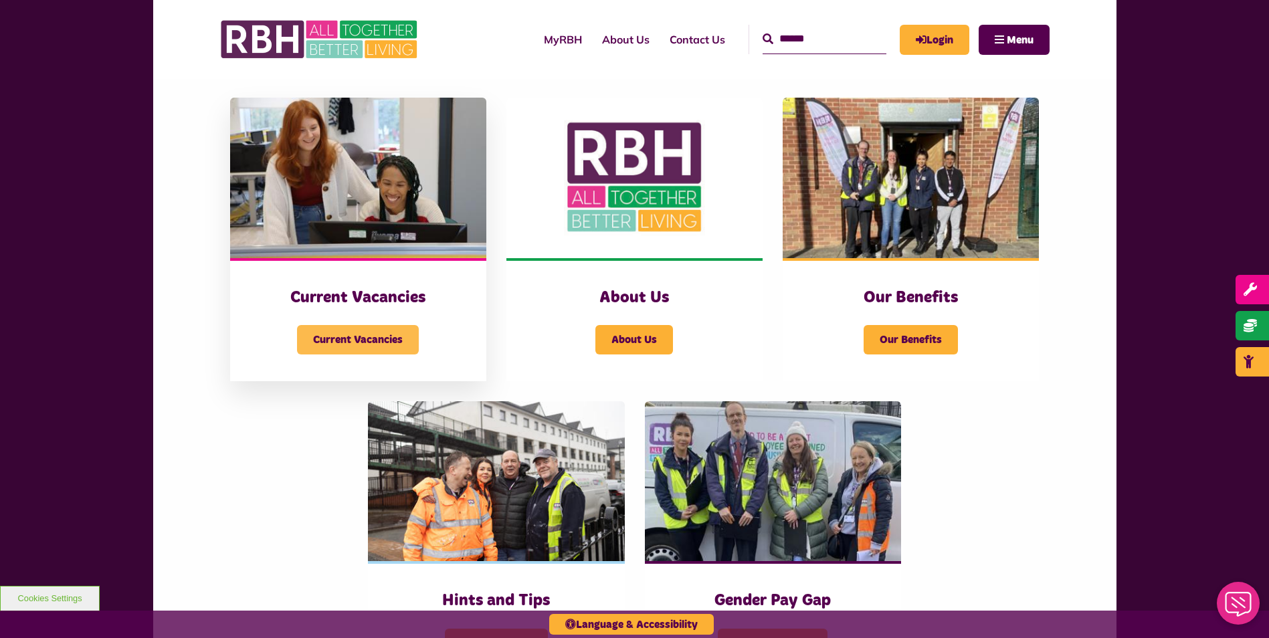 The image size is (1269, 638). Describe the element at coordinates (358, 340) in the screenshot. I see `span: Current Vacancies` at that location.